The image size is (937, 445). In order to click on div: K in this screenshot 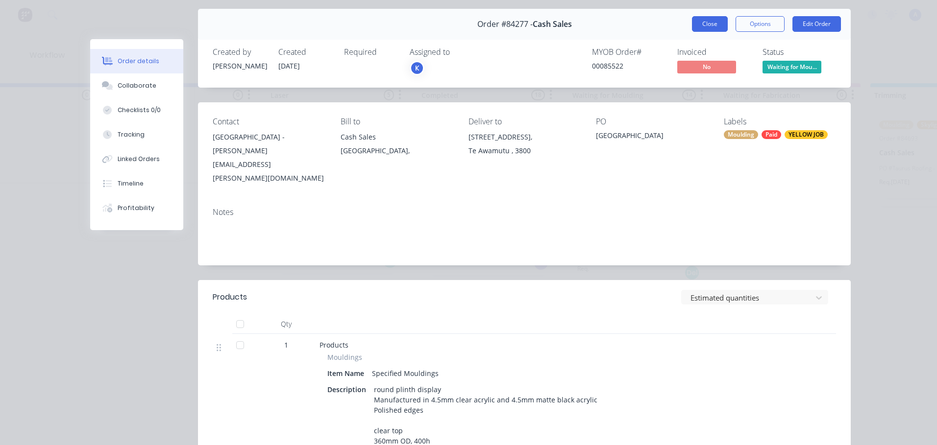, I will do `click(417, 68)`.